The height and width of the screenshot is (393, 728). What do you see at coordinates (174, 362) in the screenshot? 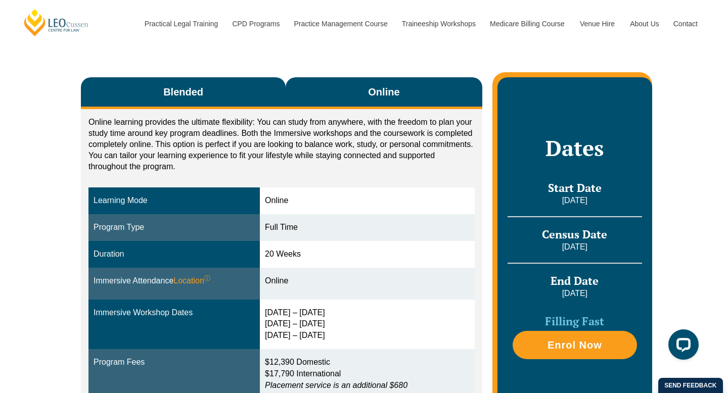
I see `div: Program Fees` at bounding box center [174, 362].